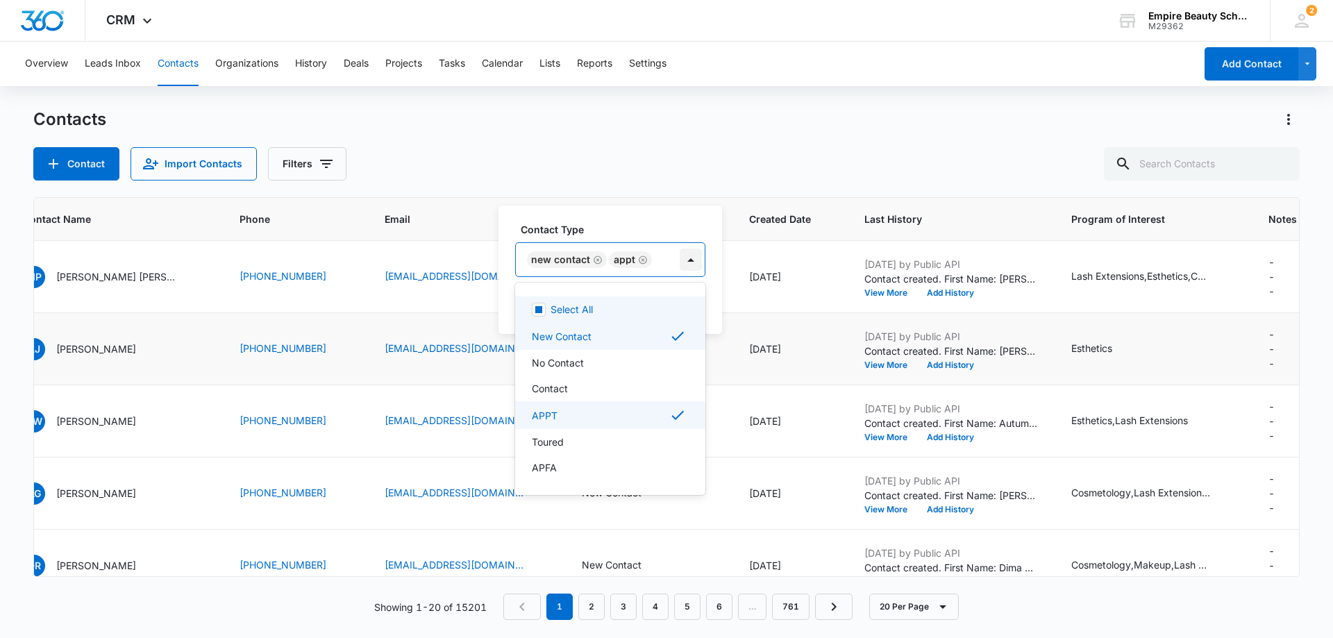  Describe the element at coordinates (121, 19) in the screenshot. I see `span: CRM` at that location.